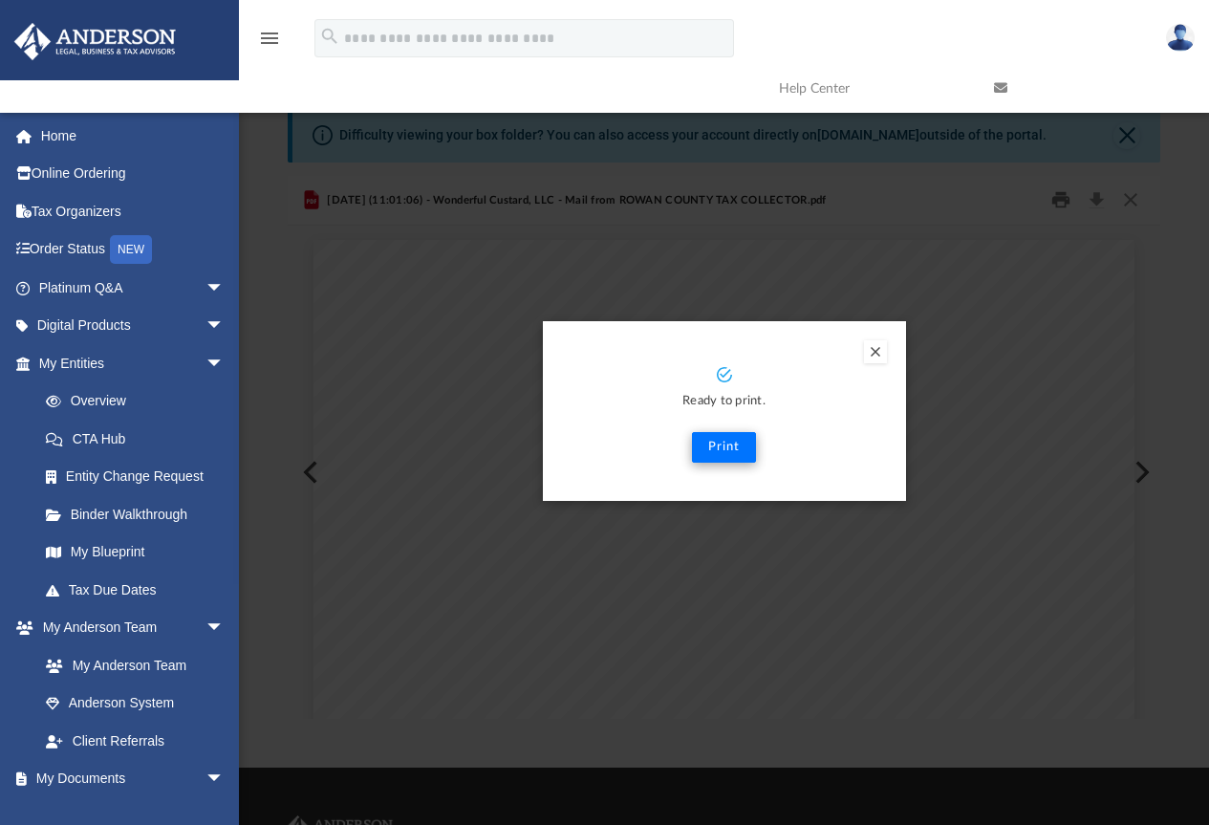 The width and height of the screenshot is (1209, 825). Describe the element at coordinates (270, 43) in the screenshot. I see `a: menu` at that location.